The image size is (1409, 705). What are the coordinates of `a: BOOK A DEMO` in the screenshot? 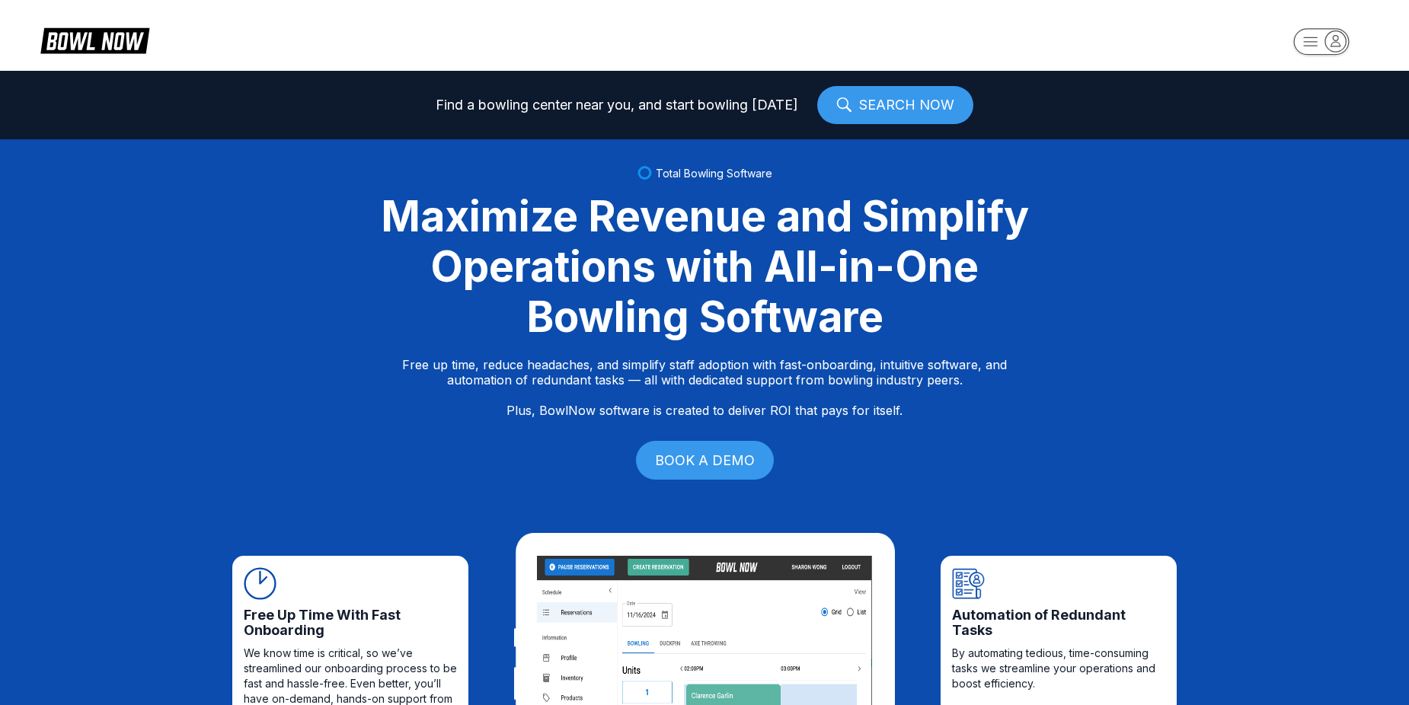 It's located at (705, 460).